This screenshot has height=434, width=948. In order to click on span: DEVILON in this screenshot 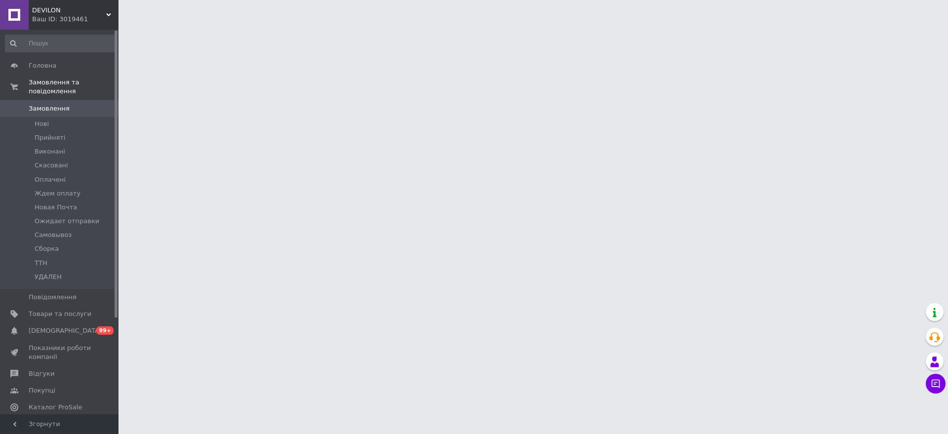, I will do `click(69, 10)`.